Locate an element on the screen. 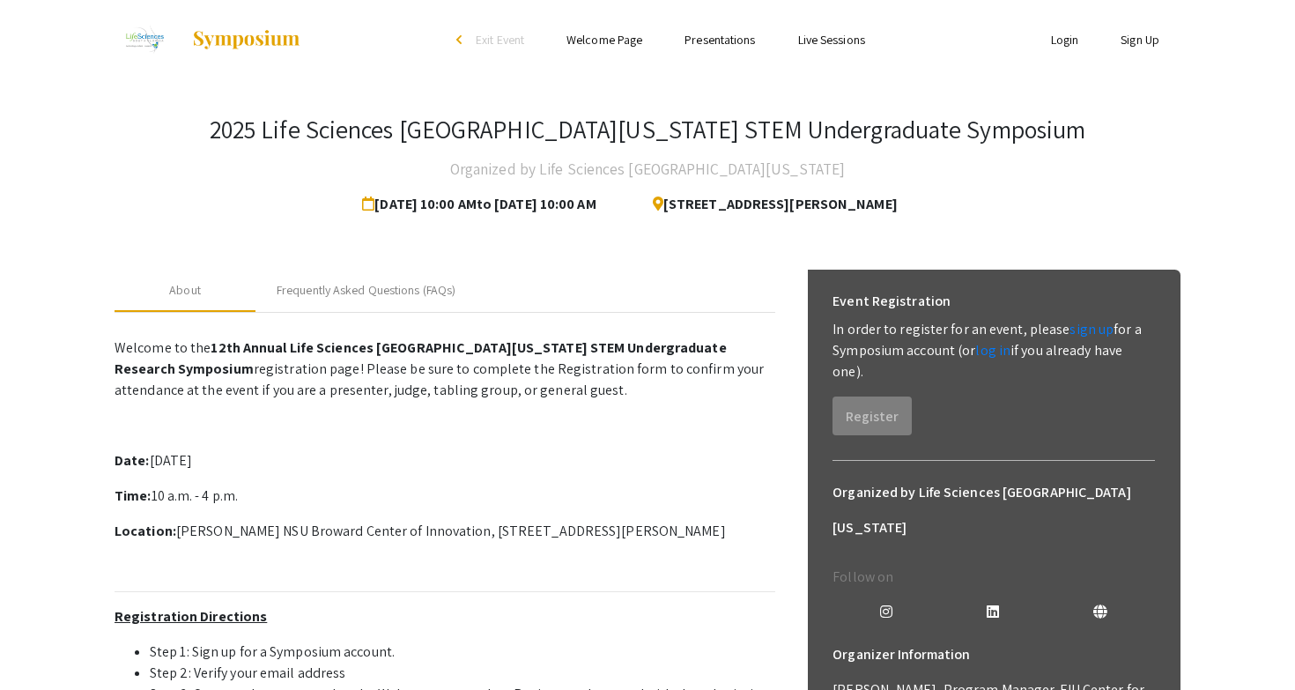 Image resolution: width=1295 pixels, height=690 pixels. a: 2025 Life Sciences South Florida STEM Undergraduate Symposium is located at coordinates (208, 40).